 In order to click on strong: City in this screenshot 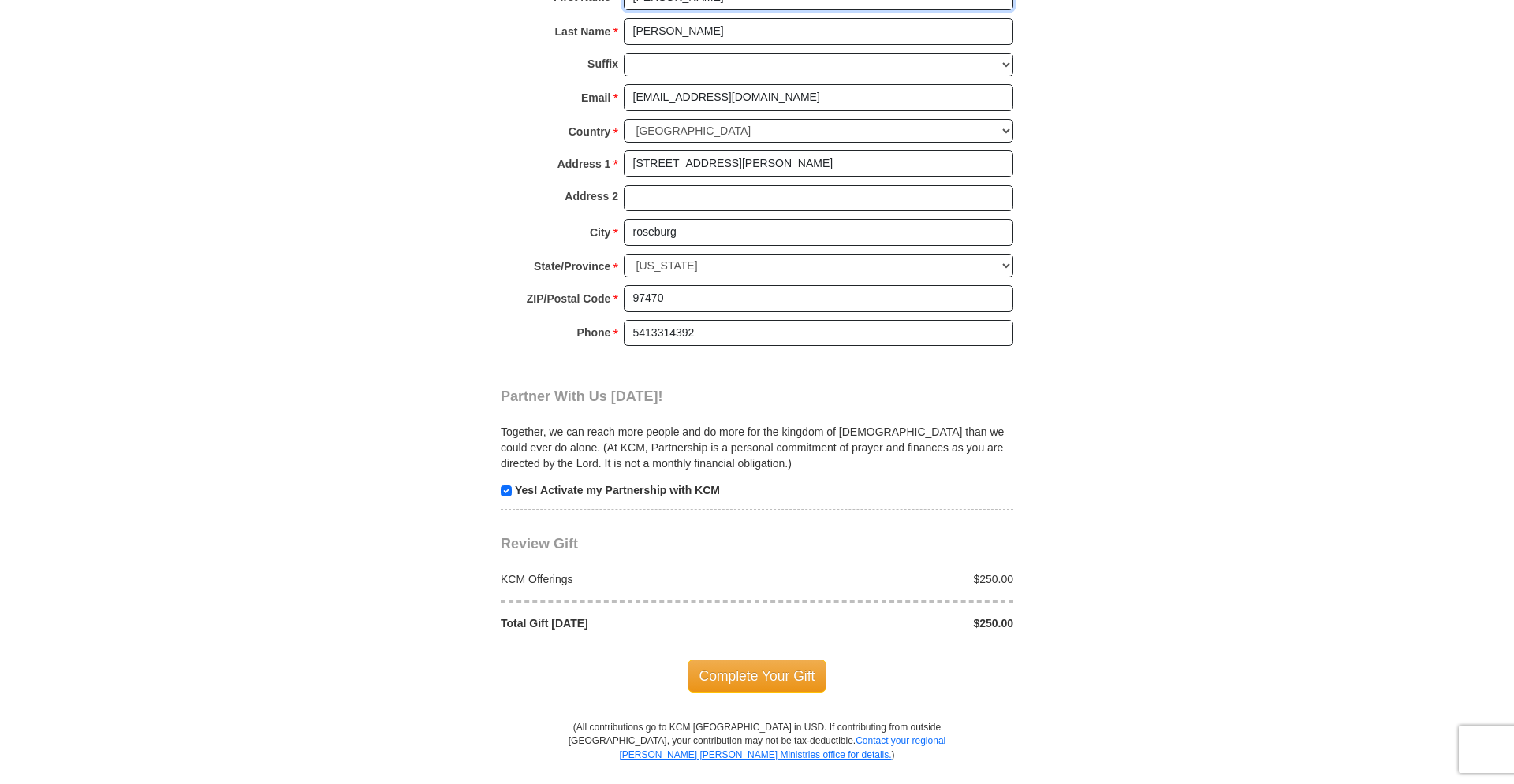, I will do `click(600, 232)`.